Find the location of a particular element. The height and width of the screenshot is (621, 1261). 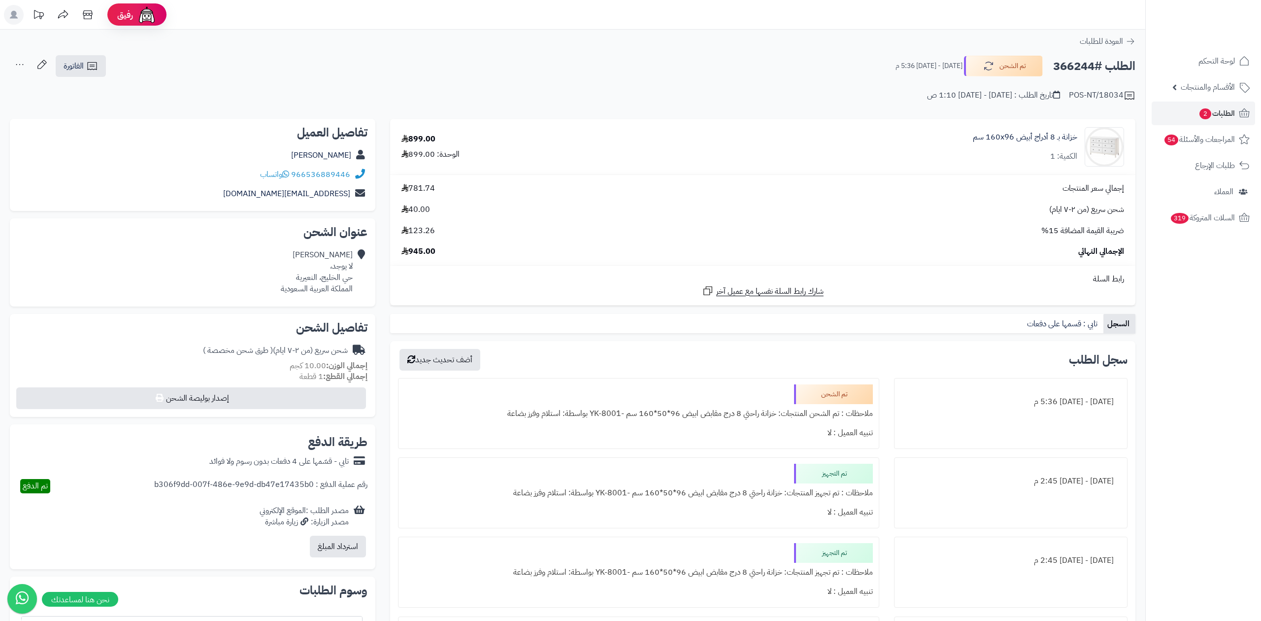

span: شحن سريع (من ٢-٧ ايام) is located at coordinates (1087, 209).